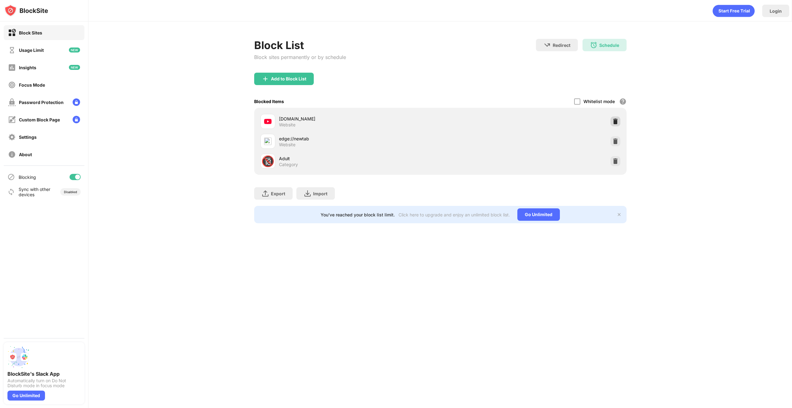 This screenshot has width=792, height=408. Describe the element at coordinates (599, 101) in the screenshot. I see `div: Whitelist mode` at that location.